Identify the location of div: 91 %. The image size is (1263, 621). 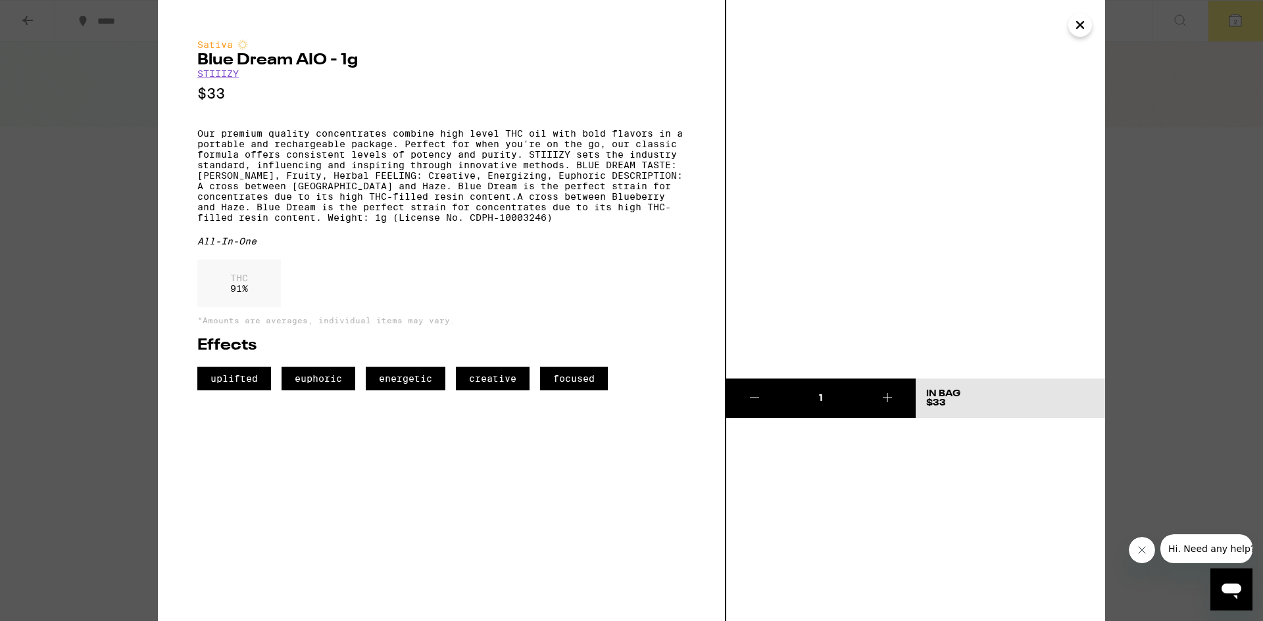
(239, 283).